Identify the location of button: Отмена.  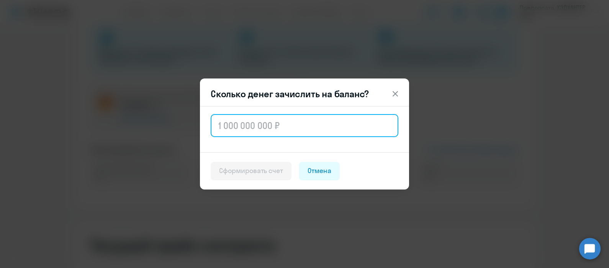
(319, 171).